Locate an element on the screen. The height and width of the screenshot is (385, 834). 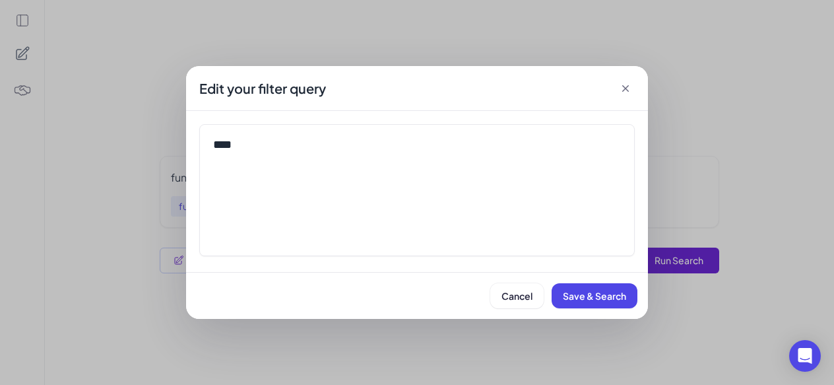
span: Cancel is located at coordinates (516, 295).